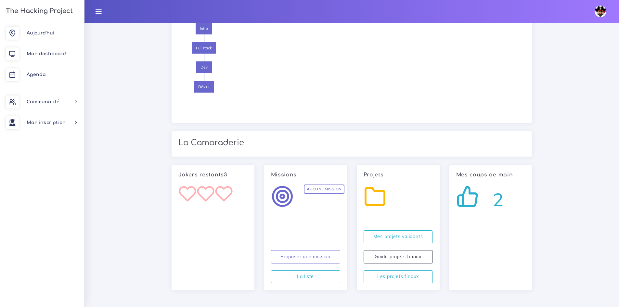 The image size is (619, 307). Describe the element at coordinates (213, 175) in the screenshot. I see `h6: Jokers restants` at that location.